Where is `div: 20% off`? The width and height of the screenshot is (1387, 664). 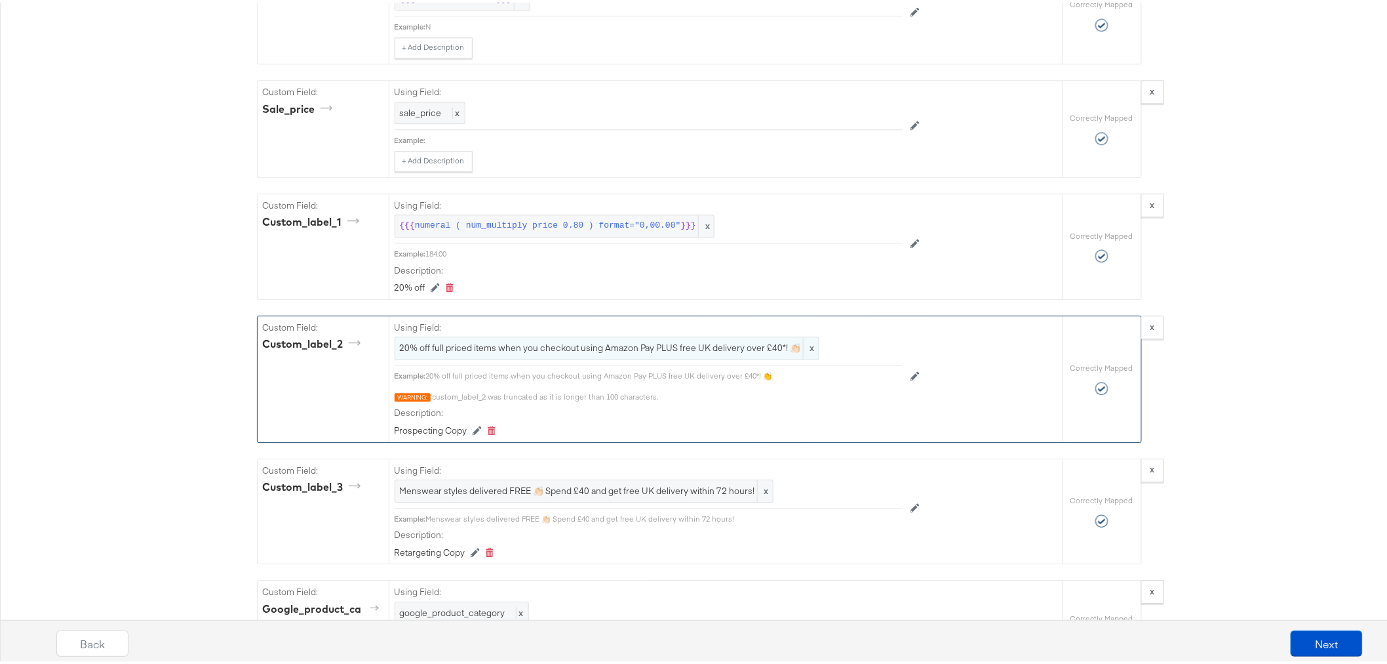
div: 20% off is located at coordinates (410, 285).